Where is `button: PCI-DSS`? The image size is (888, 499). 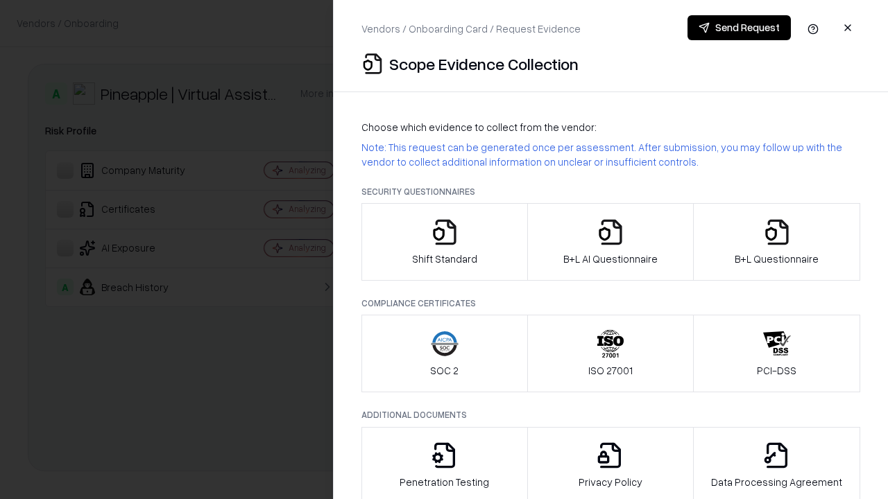 button: PCI-DSS is located at coordinates (776, 354).